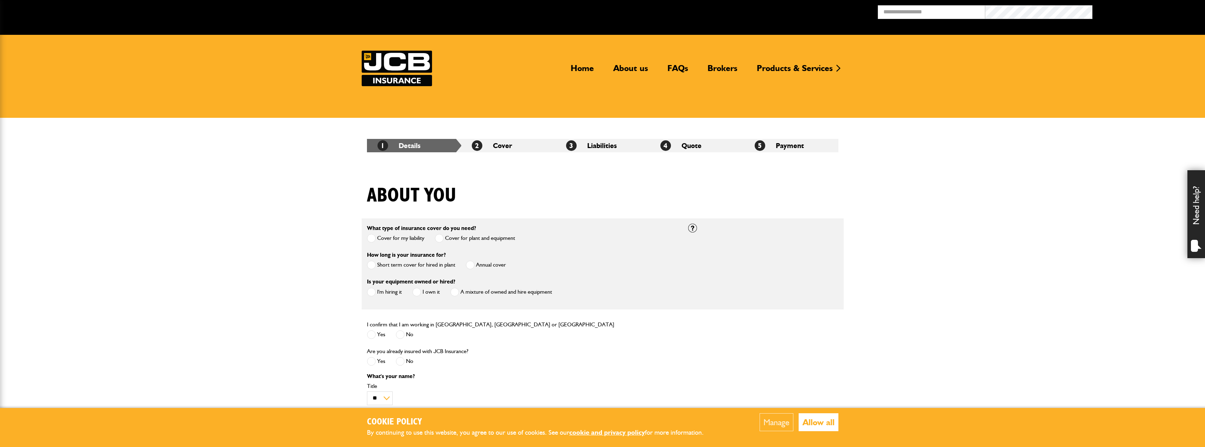  Describe the element at coordinates (582, 71) in the screenshot. I see `a: Home` at that location.